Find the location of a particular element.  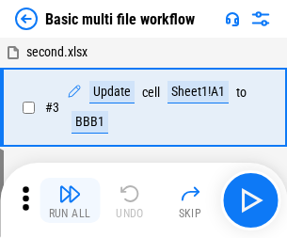

div: to is located at coordinates (241, 92).